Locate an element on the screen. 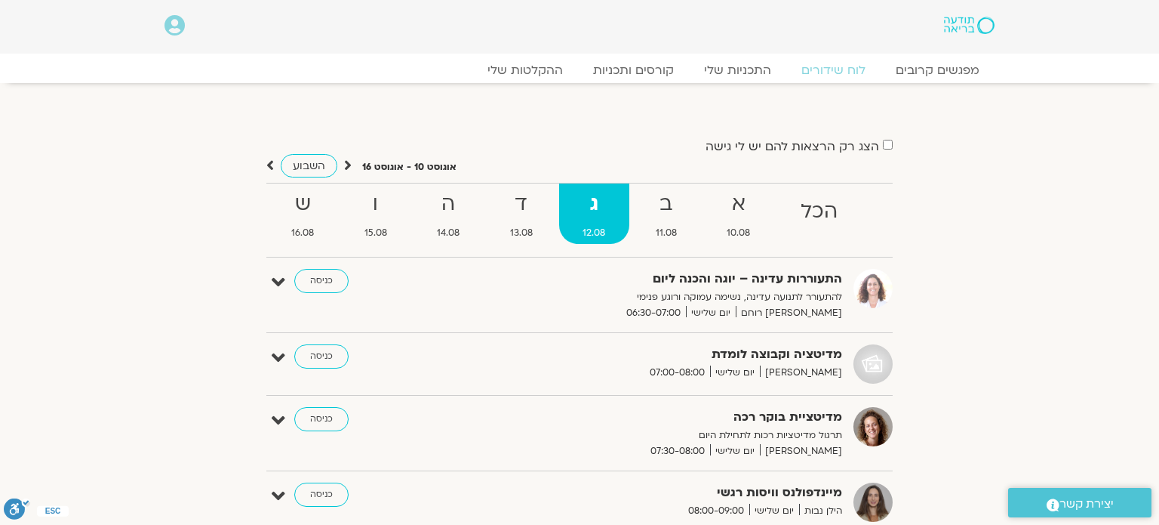  span: 08:00-09:00 is located at coordinates (716, 510).